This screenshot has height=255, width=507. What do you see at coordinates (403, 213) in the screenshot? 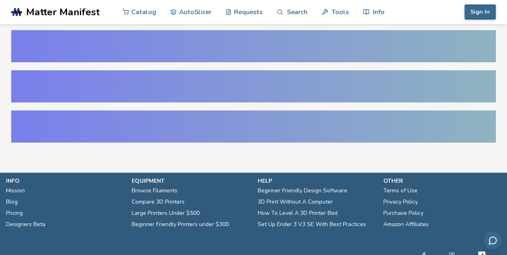
I see `a: Purchase Policy` at bounding box center [403, 213].